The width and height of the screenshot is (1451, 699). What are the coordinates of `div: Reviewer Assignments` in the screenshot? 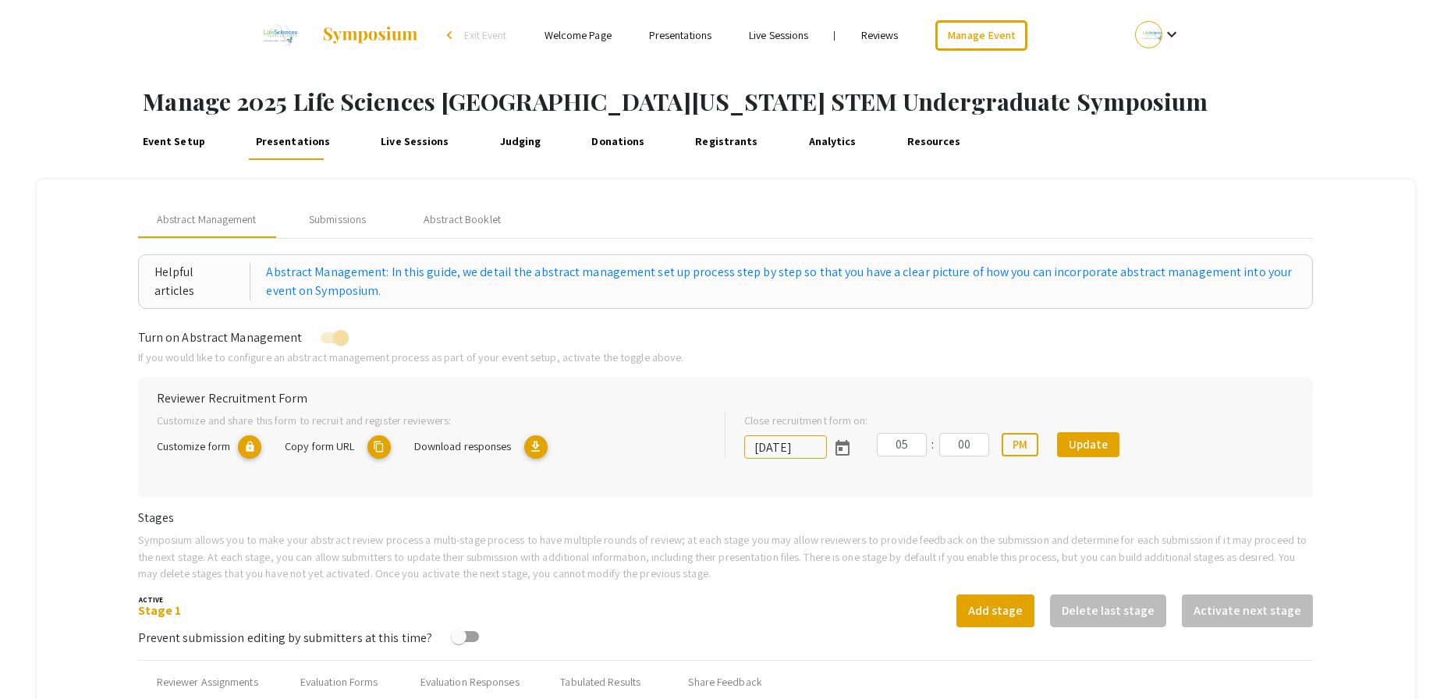 It's located at (207, 682).